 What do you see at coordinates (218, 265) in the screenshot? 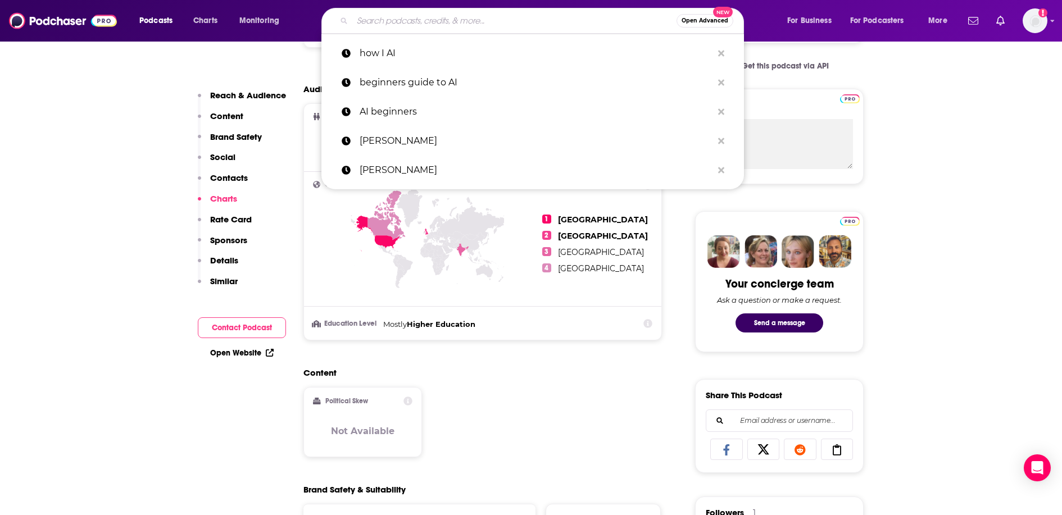
I see `button: Details` at bounding box center [218, 265].